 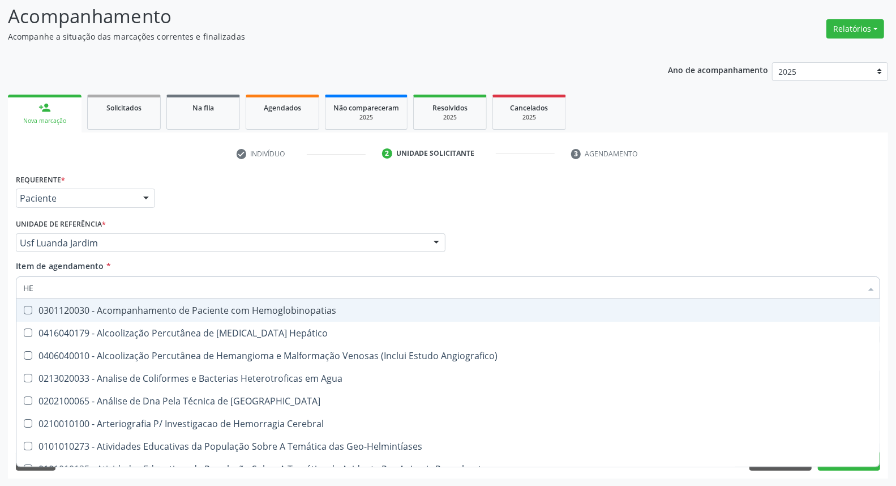 What do you see at coordinates (387, 153) in the screenshot?
I see `div: 2` at bounding box center [387, 153].